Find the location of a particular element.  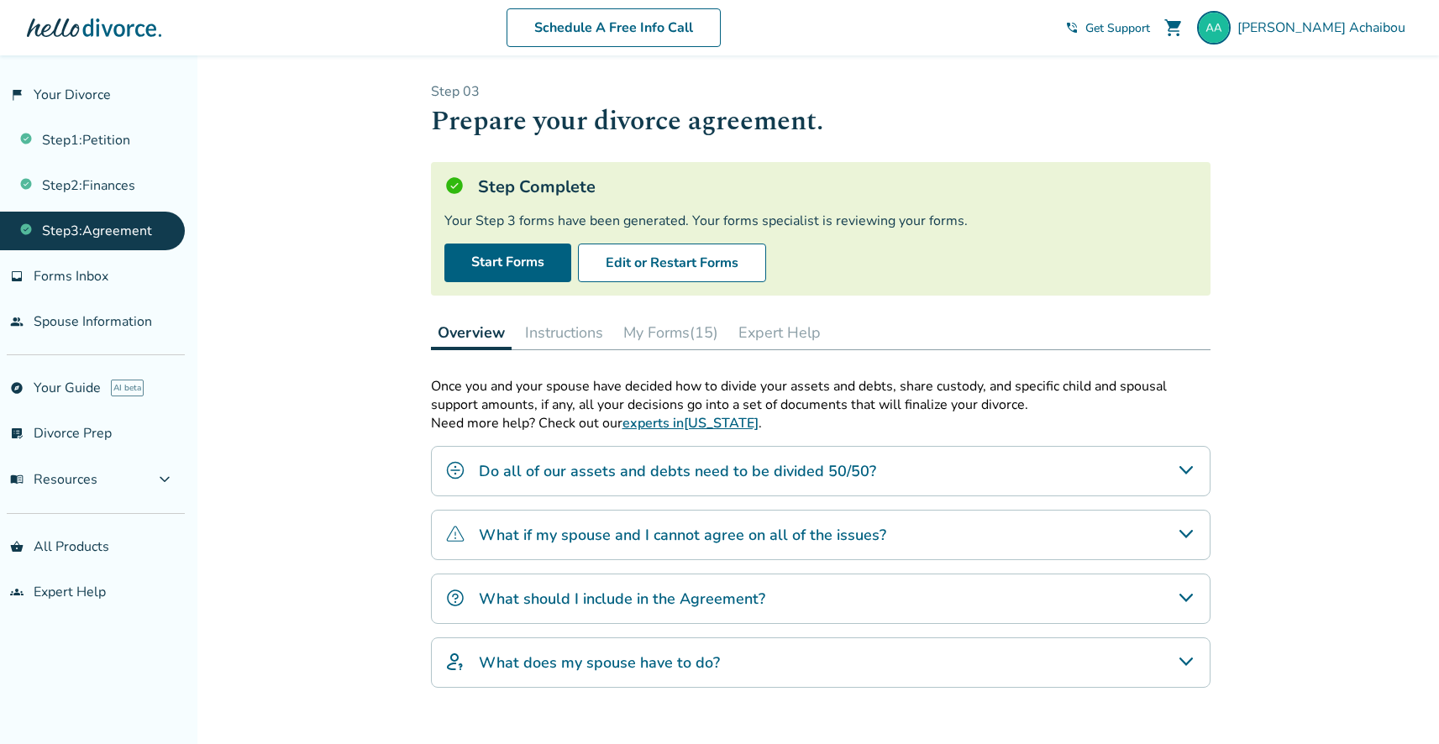

span: people is located at coordinates (17, 322).